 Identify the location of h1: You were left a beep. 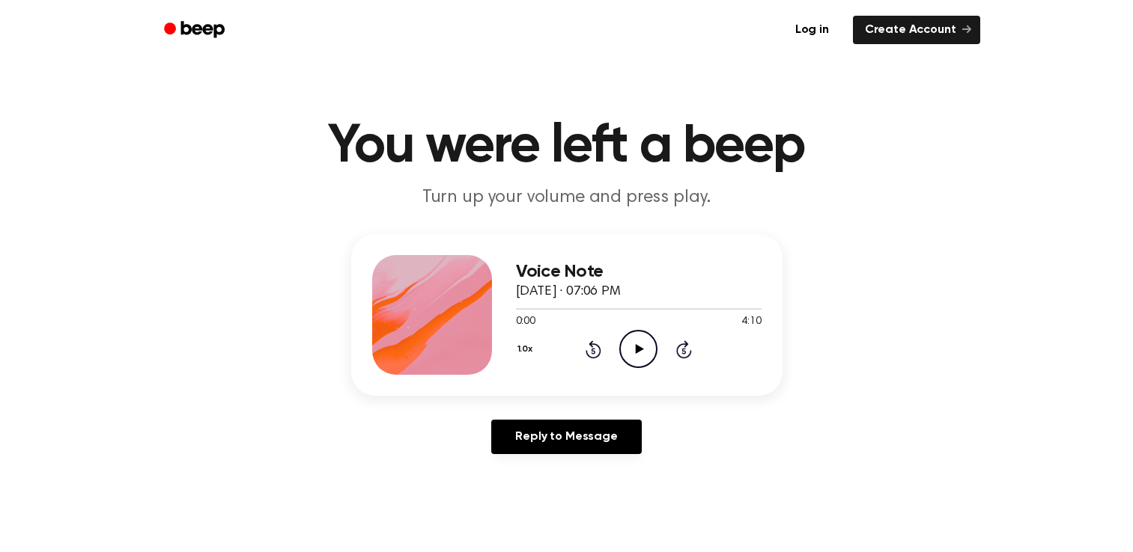
(567, 147).